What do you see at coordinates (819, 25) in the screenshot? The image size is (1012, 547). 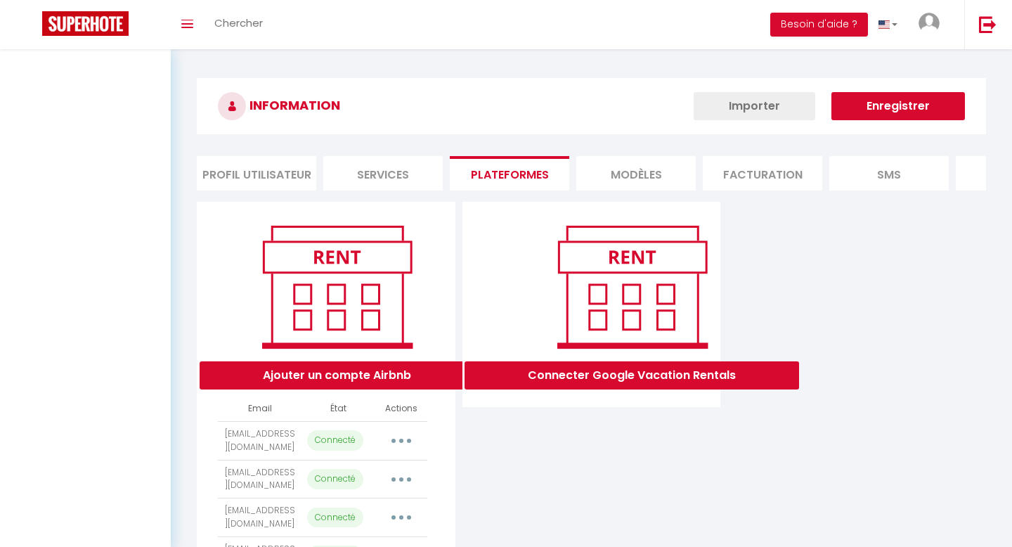 I see `button: Besoin d'aide ?` at bounding box center [819, 25].